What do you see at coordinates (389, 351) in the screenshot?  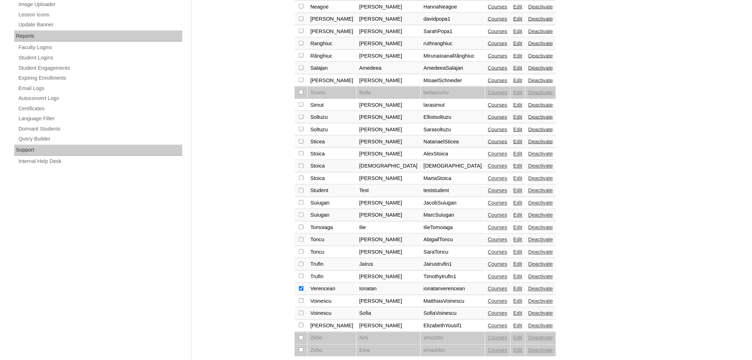 I see `td: Ema` at bounding box center [389, 351].